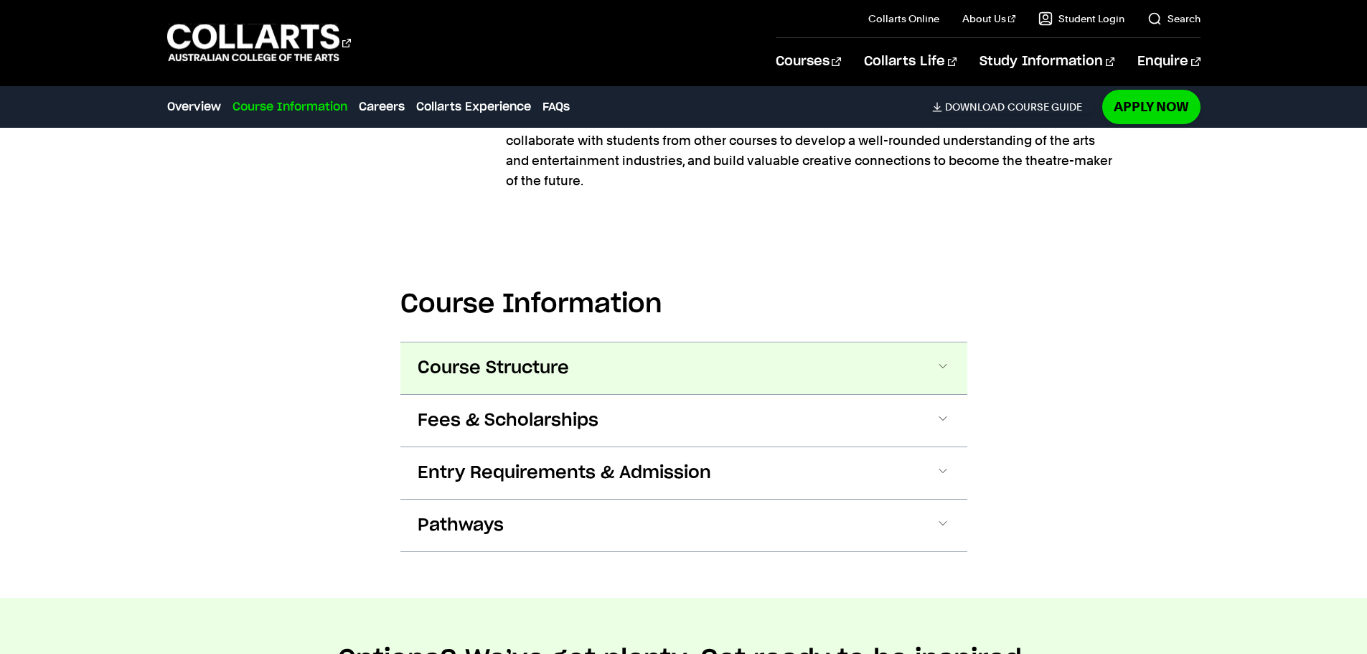 The image size is (1367, 654). Describe the element at coordinates (564, 473) in the screenshot. I see `span: Entry Requirements & Admission` at that location.